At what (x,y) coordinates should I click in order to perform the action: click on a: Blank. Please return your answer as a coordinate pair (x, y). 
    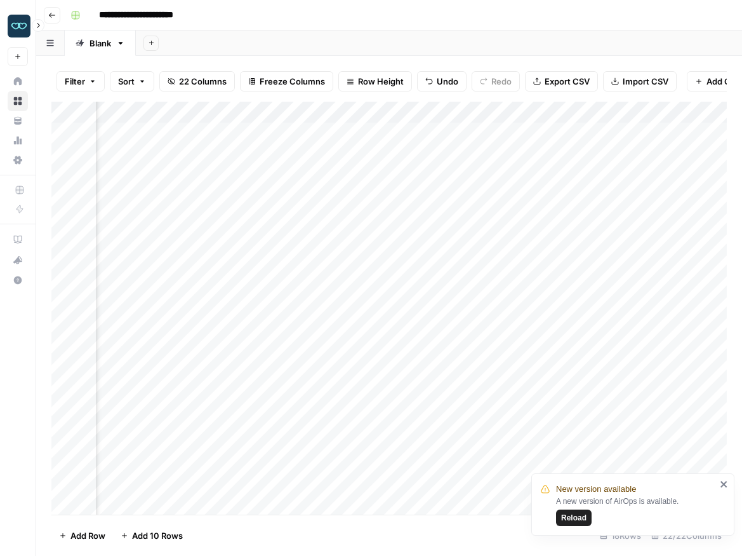
    Looking at the image, I should click on (100, 43).